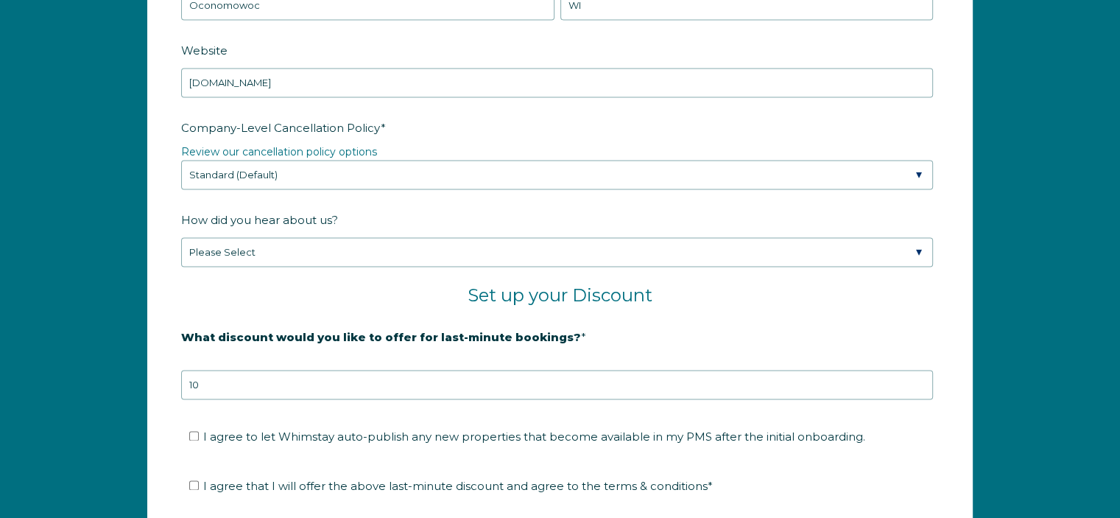 The width and height of the screenshot is (1120, 518). Describe the element at coordinates (458, 485) in the screenshot. I see `span: I agree that I will offer the above last-minute discount and agree to the terms & conditions` at that location.